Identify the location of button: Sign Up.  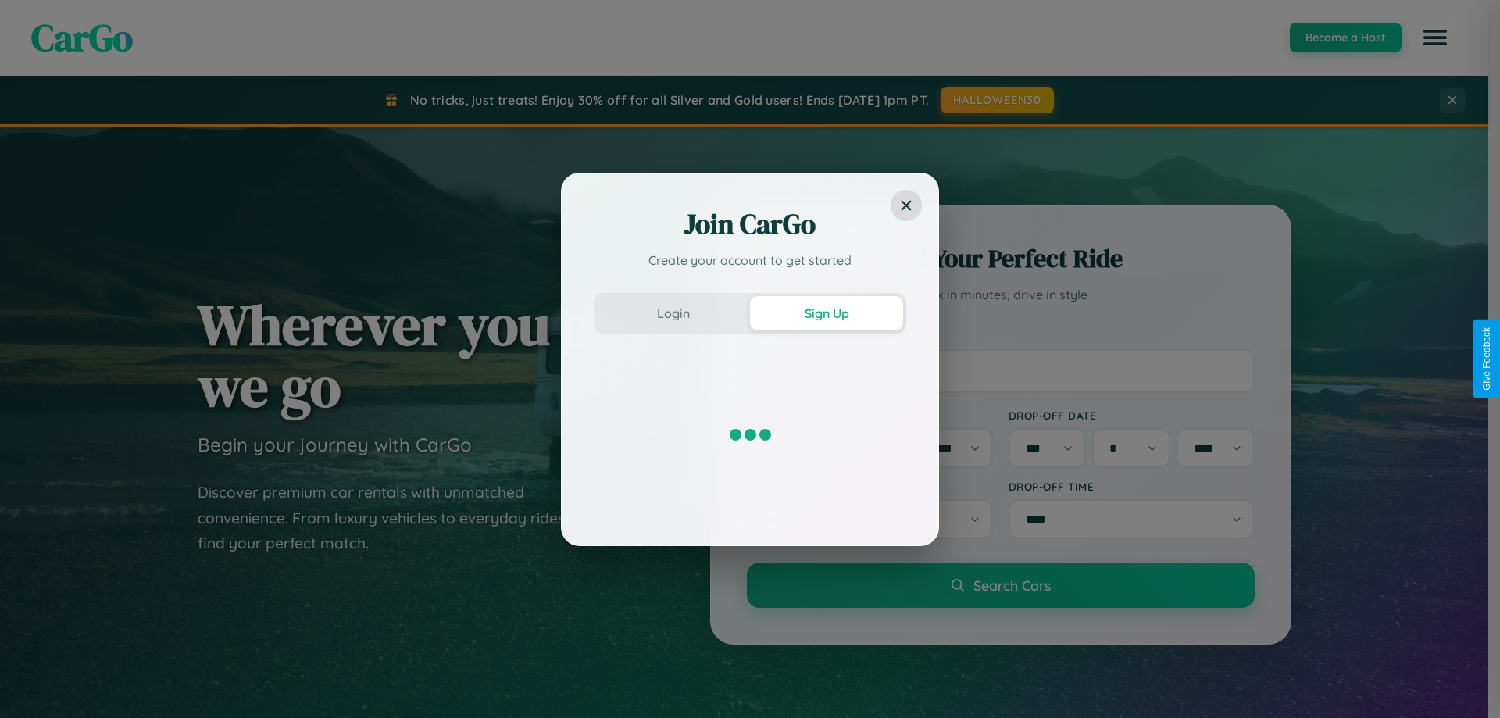
(827, 313).